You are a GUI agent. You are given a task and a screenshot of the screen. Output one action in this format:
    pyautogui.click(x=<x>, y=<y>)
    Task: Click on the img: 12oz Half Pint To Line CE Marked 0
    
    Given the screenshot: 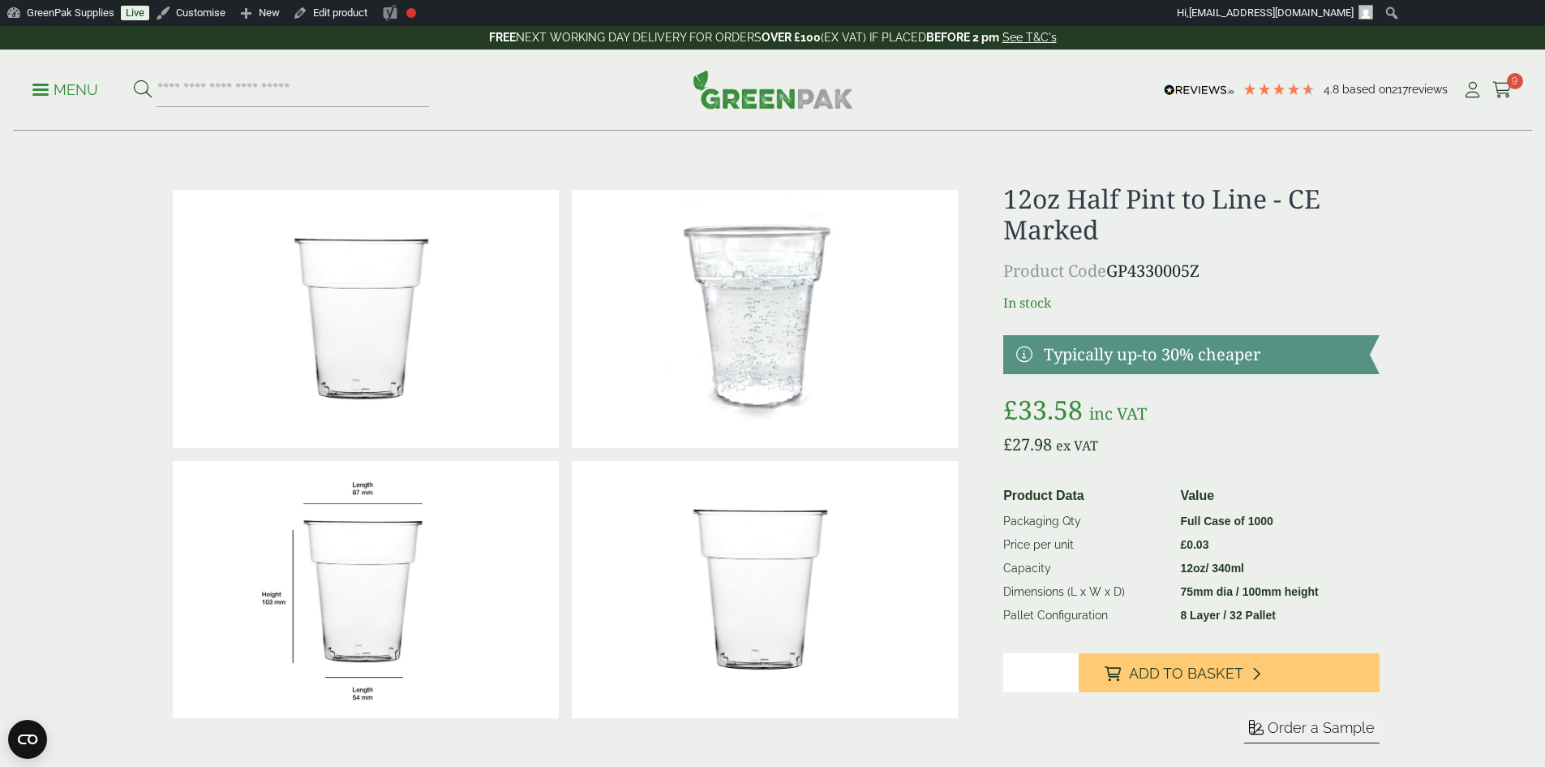 What is the action you would take?
    pyautogui.click(x=366, y=319)
    